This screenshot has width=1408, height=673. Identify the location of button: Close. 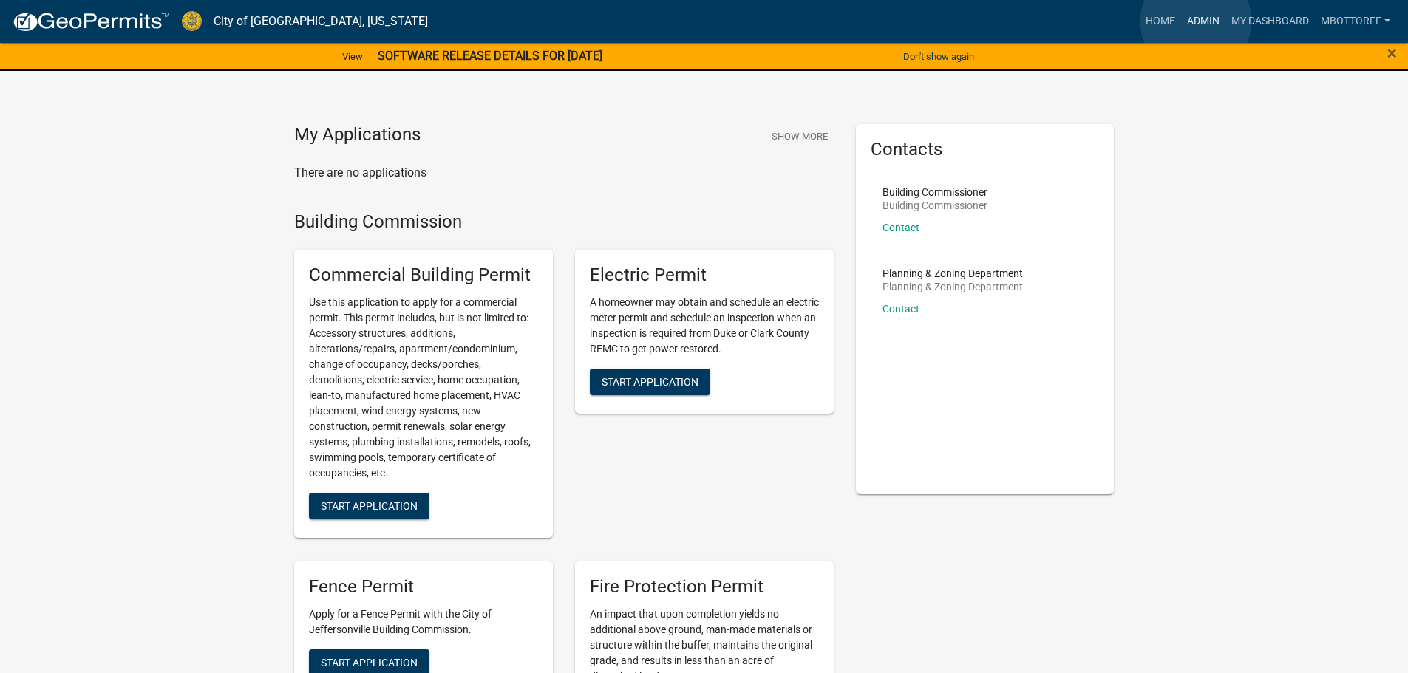
(1391, 53).